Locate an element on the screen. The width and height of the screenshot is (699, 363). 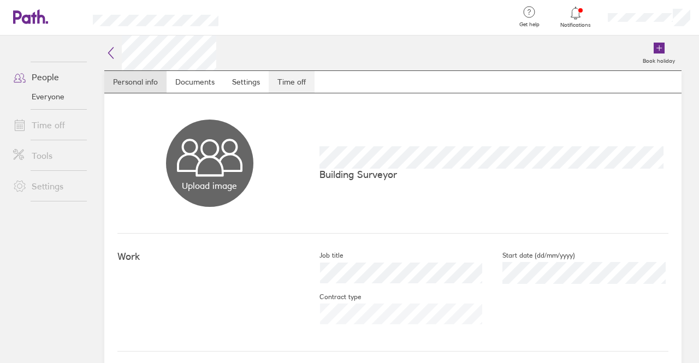
span: Get help is located at coordinates (529, 25).